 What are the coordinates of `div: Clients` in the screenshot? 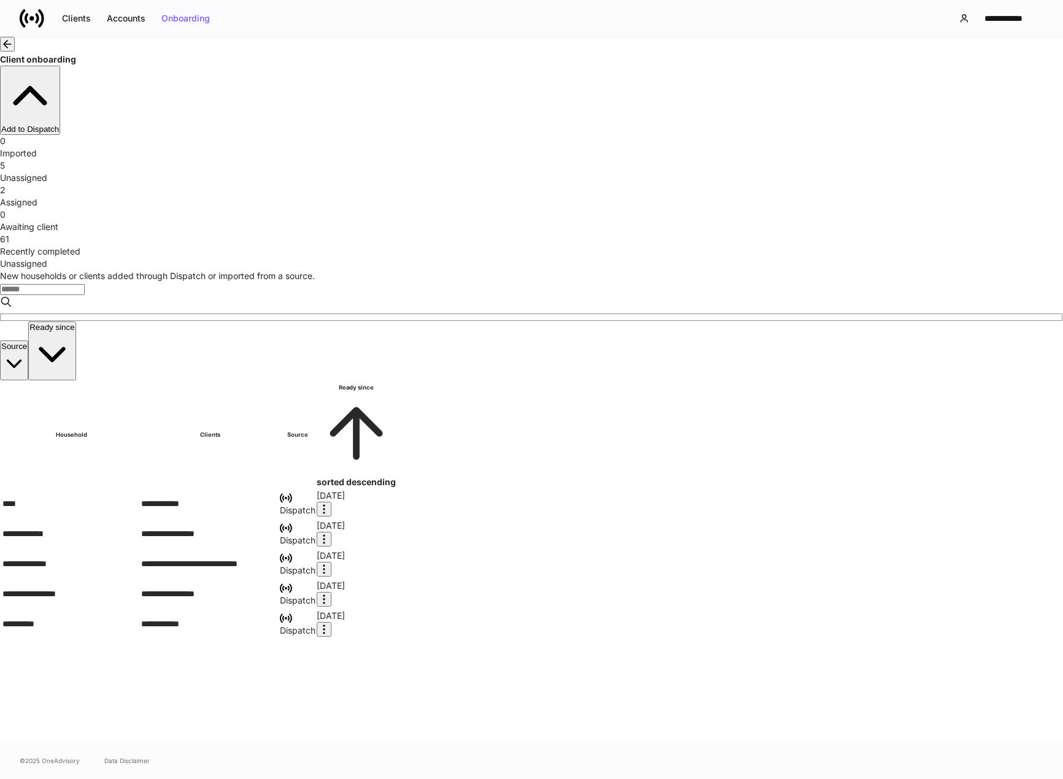 It's located at (76, 18).